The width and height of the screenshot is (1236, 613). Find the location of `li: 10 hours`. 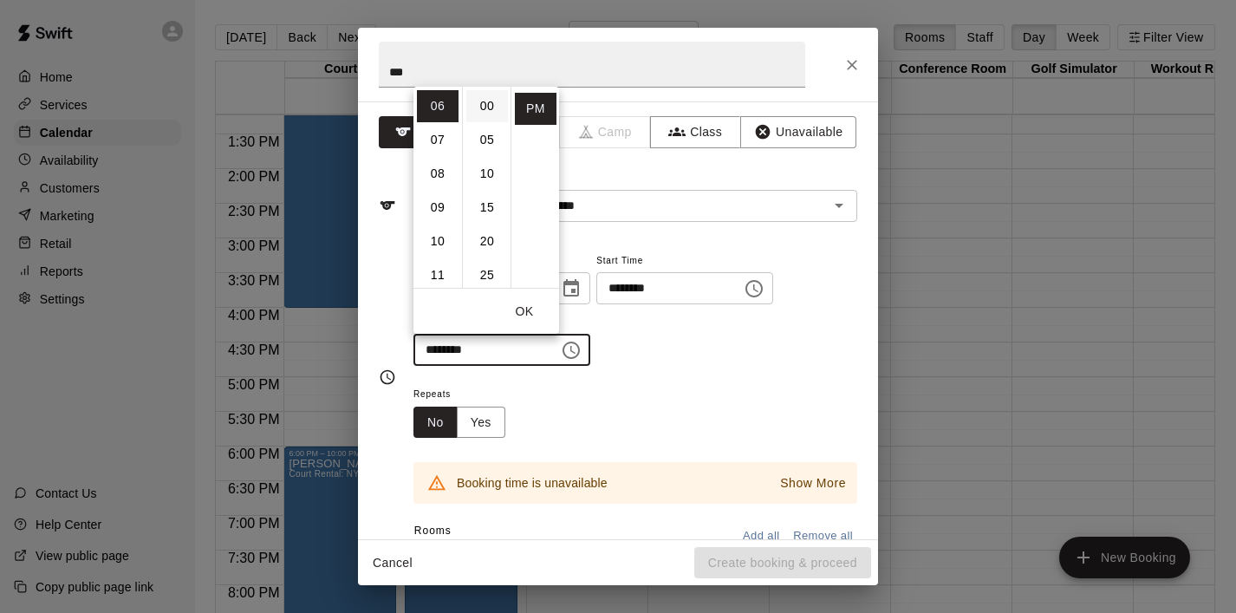

li: 10 hours is located at coordinates (438, 241).